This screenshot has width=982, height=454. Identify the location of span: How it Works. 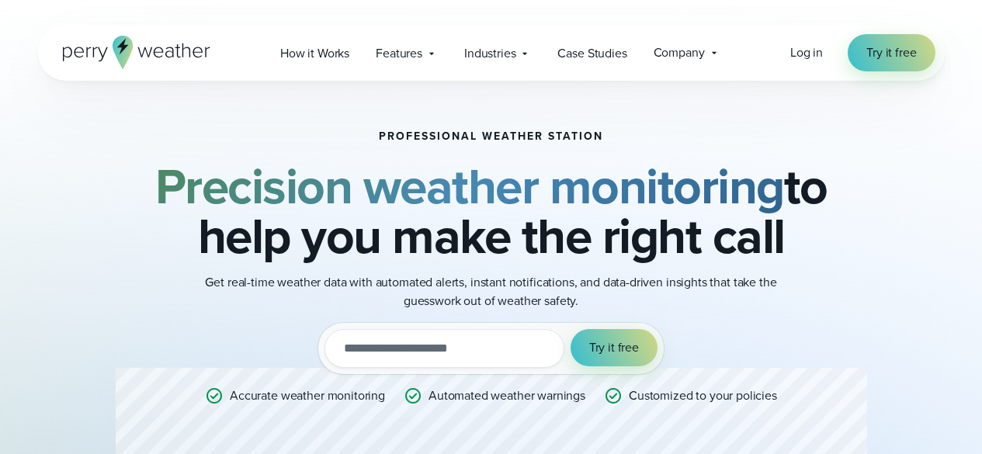
(314, 54).